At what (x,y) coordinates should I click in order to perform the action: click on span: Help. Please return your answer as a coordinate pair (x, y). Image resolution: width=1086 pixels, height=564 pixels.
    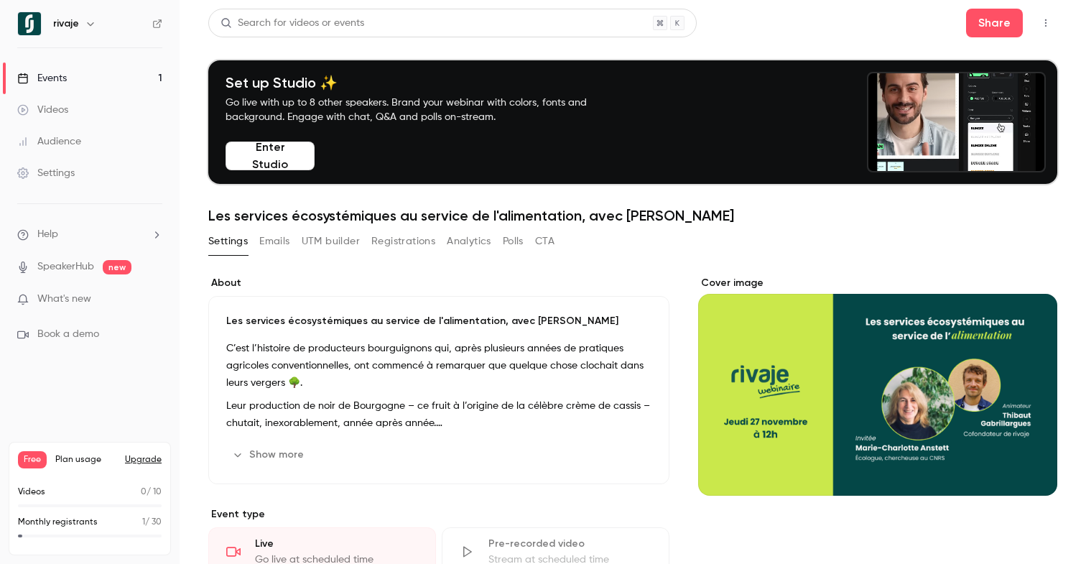
    Looking at the image, I should click on (47, 234).